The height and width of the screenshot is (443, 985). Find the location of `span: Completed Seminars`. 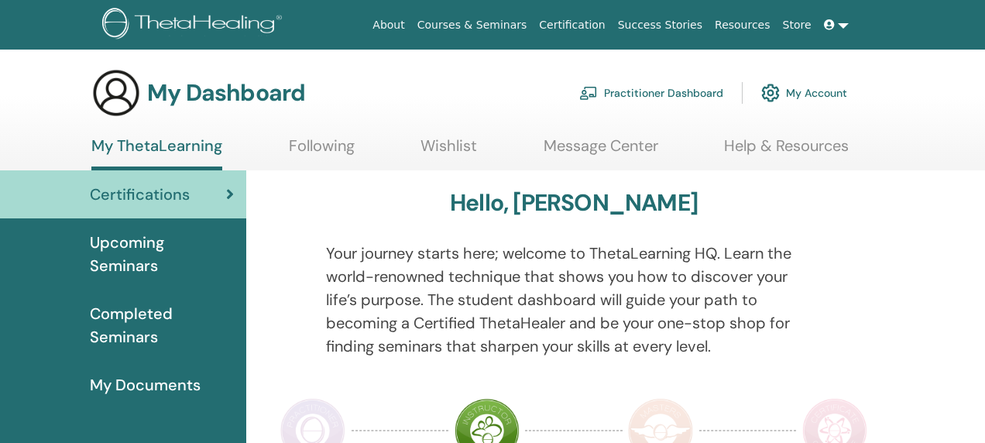

span: Completed Seminars is located at coordinates (162, 325).